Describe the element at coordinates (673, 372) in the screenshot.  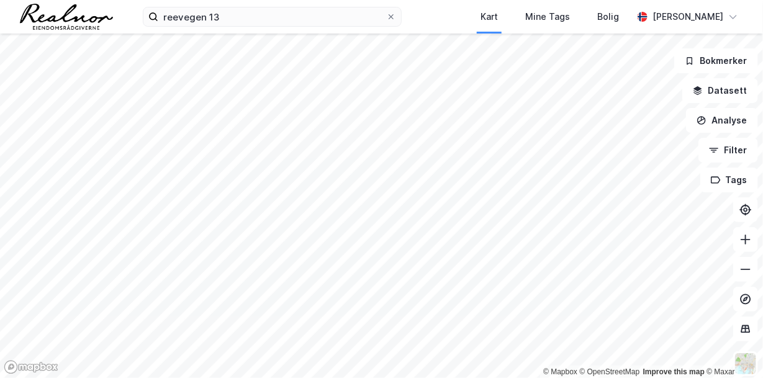
I see `a: Improve this map` at that location.